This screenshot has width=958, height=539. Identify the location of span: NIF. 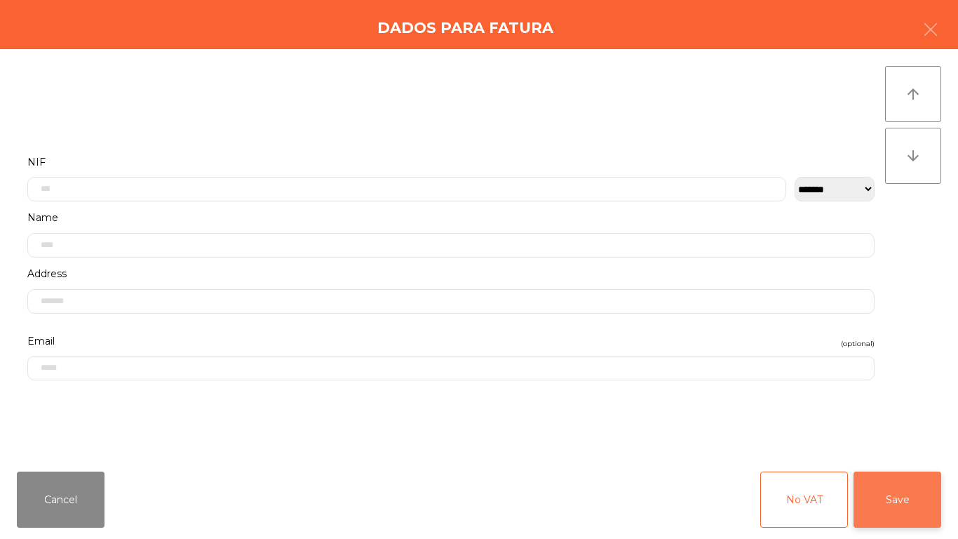
(36, 162).